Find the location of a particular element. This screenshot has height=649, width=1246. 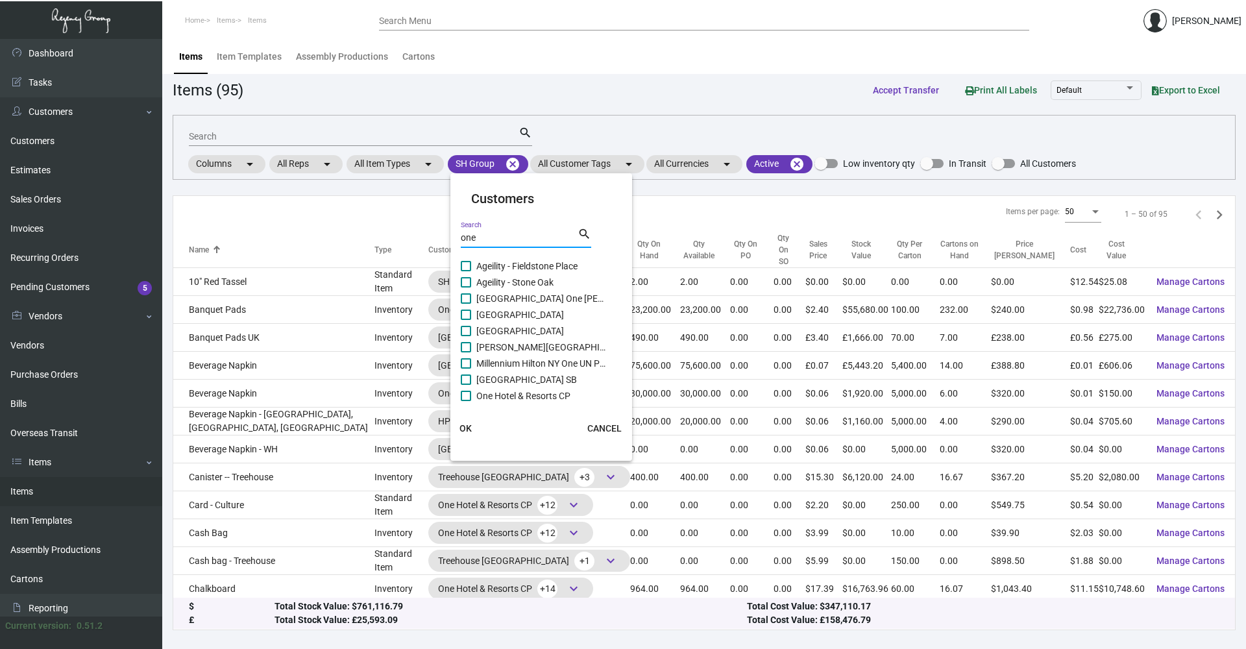

button: CANCEL is located at coordinates (604, 428).